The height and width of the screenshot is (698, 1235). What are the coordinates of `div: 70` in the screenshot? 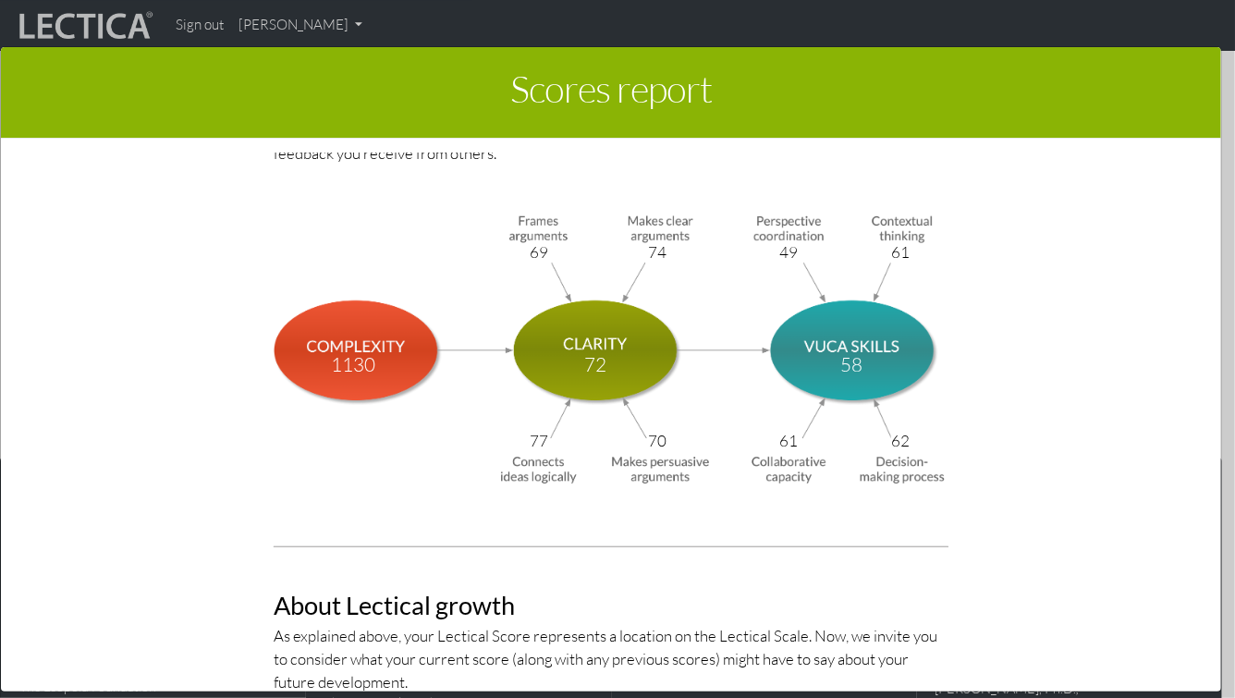 It's located at (657, 441).